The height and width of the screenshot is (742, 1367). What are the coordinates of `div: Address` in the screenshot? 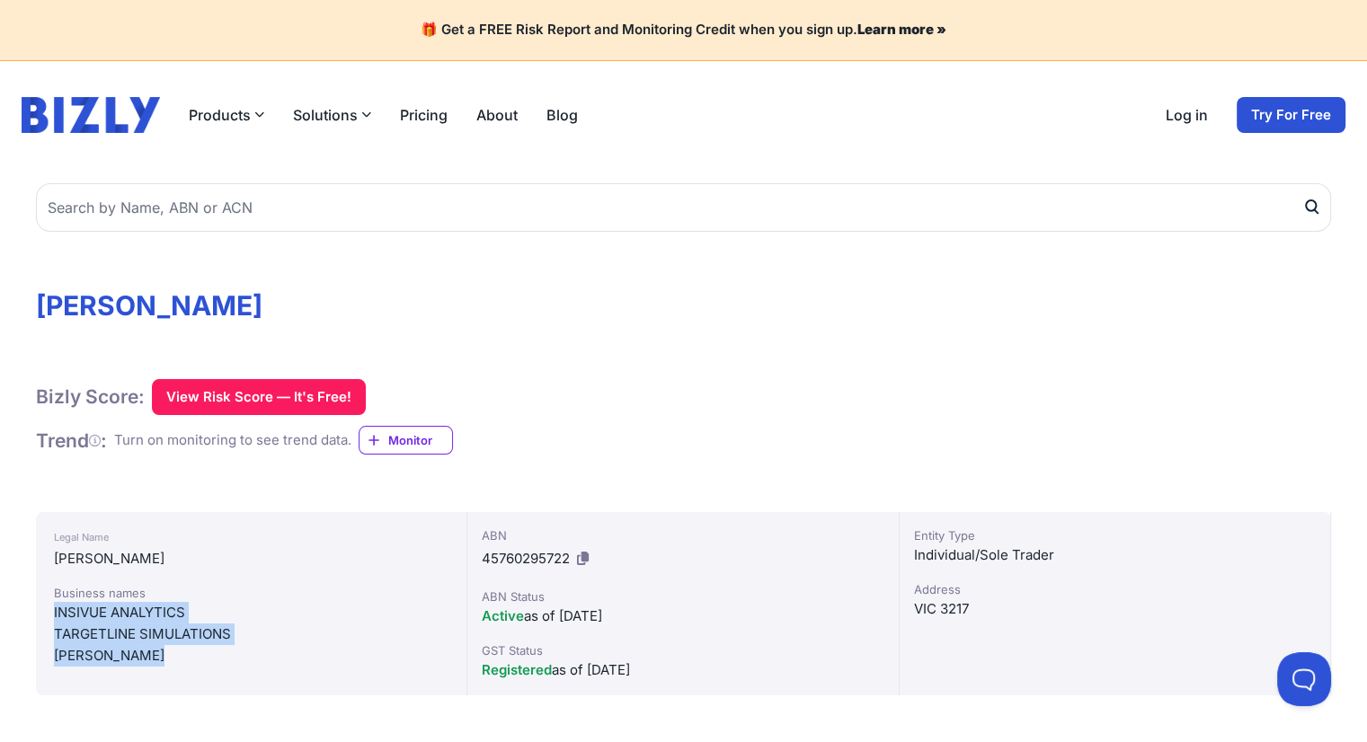 It's located at (1114, 589).